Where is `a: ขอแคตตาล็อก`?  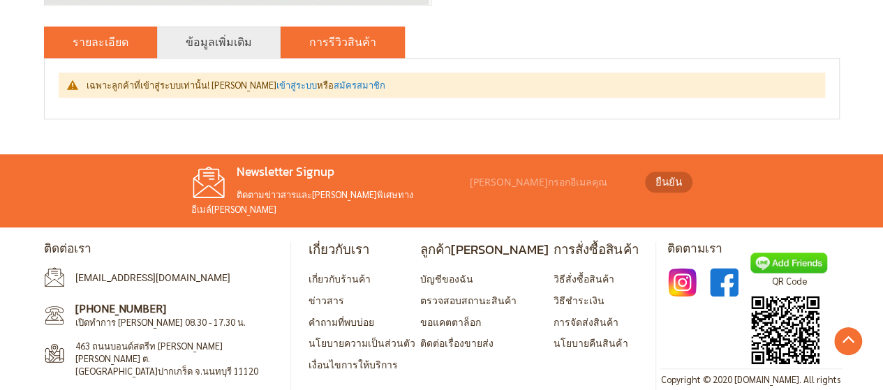
a: ขอแคตตาล็อก is located at coordinates (450, 322).